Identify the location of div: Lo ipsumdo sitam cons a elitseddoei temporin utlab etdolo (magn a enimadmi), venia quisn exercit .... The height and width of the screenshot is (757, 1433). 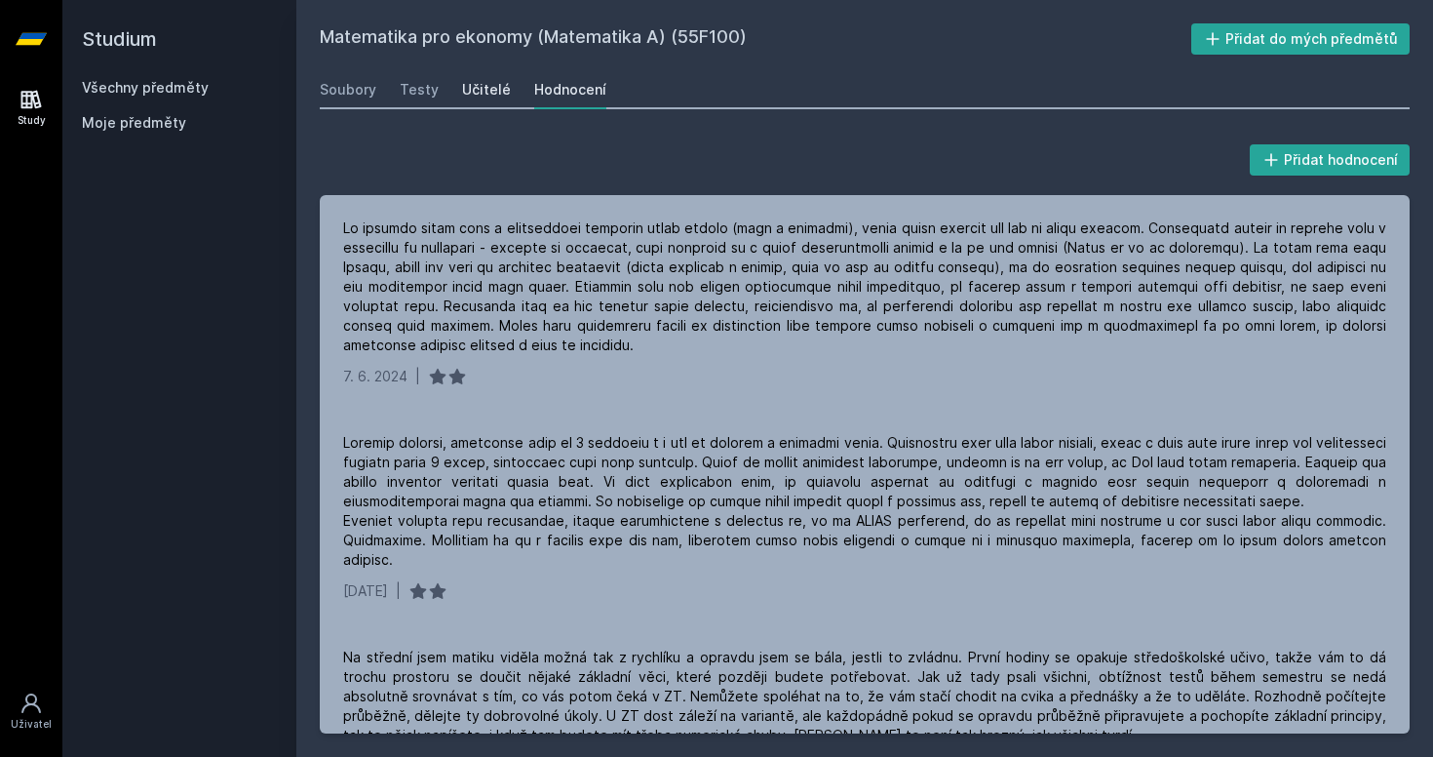
(865, 287).